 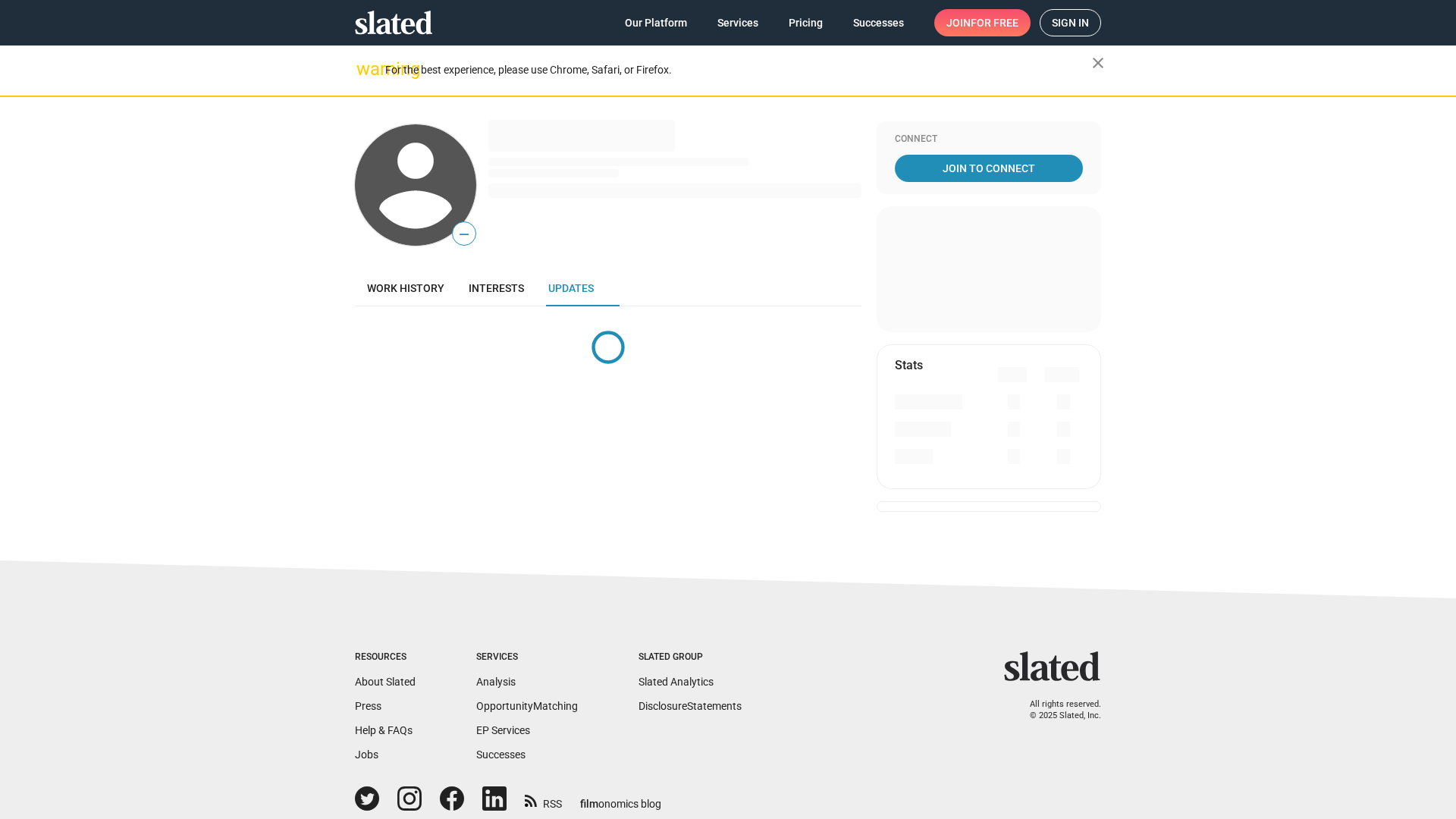 I want to click on a: Pricing, so click(x=806, y=23).